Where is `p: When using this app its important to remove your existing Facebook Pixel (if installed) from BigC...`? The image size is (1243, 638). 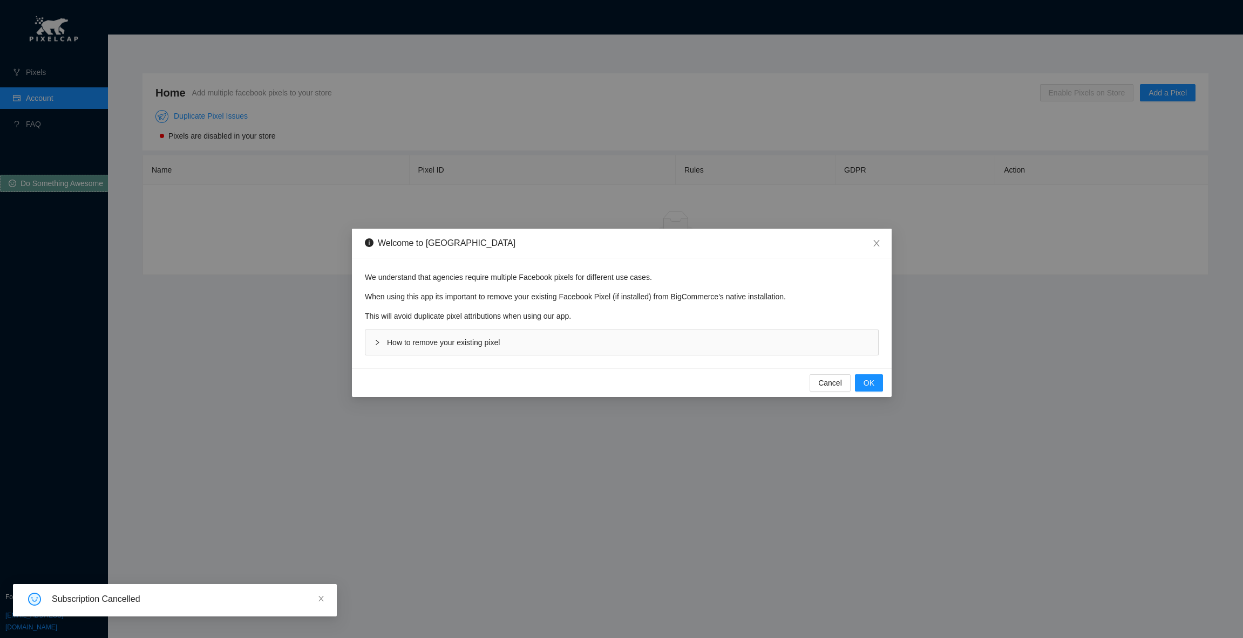 p: When using this app its important to remove your existing Facebook Pixel (if installed) from BigC... is located at coordinates (622, 297).